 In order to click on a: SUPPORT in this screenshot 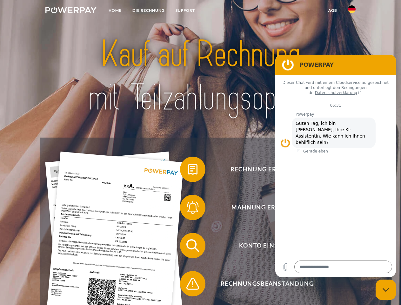, I will do `click(185, 10)`.